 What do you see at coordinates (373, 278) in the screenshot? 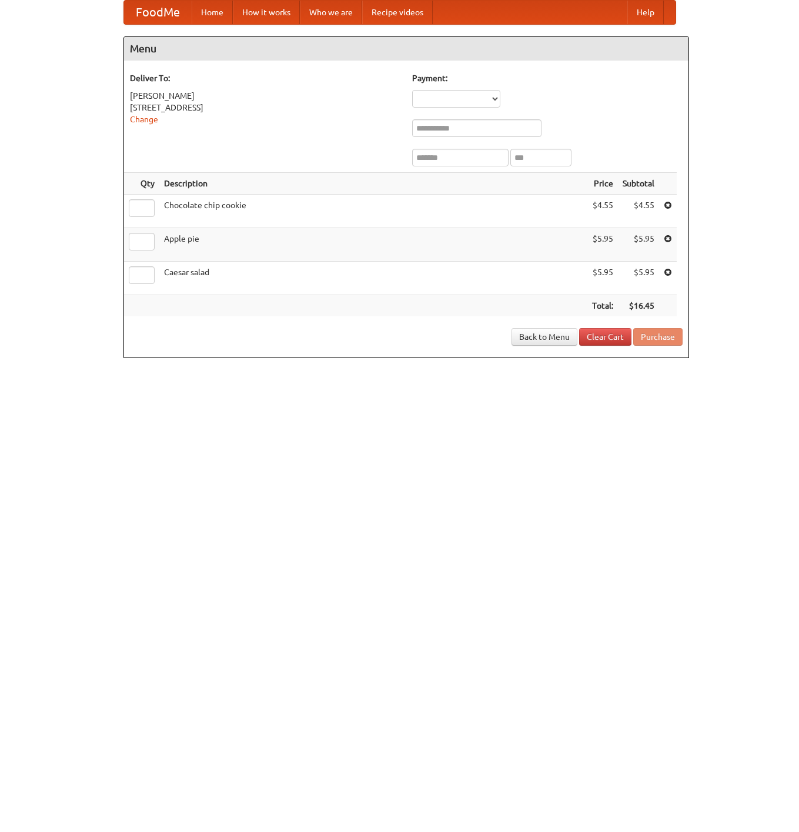
I see `td: Caesar salad` at bounding box center [373, 278].